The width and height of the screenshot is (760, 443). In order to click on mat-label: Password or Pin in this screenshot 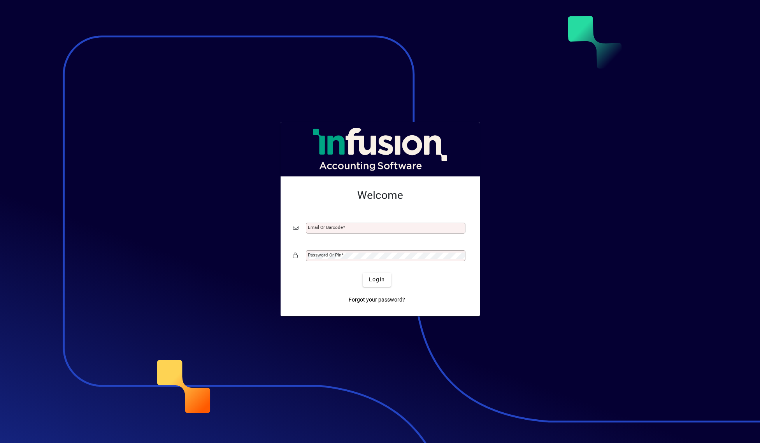, I will do `click(324, 255)`.